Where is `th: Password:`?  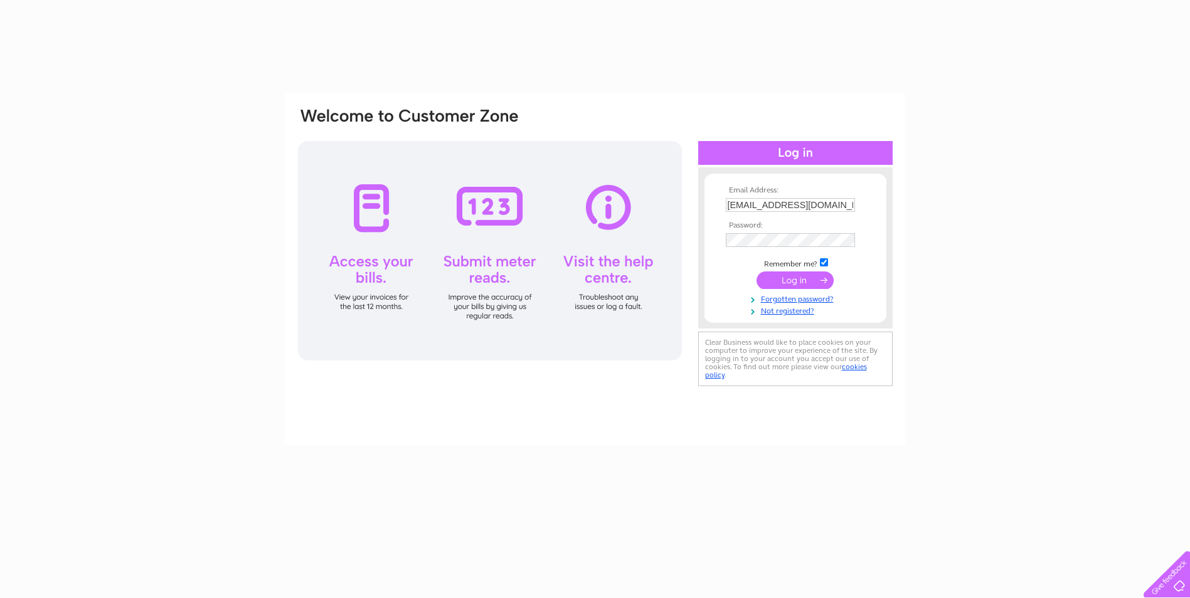
th: Password: is located at coordinates (795, 226).